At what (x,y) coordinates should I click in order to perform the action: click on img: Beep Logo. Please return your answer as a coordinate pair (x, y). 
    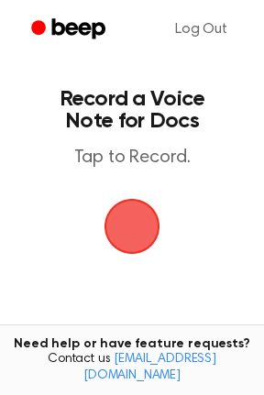
    Looking at the image, I should click on (132, 226).